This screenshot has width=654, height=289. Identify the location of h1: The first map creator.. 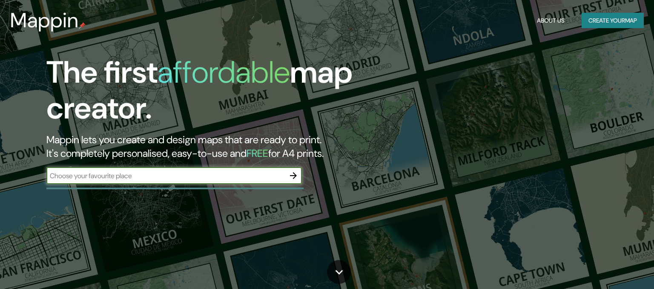
(210, 94).